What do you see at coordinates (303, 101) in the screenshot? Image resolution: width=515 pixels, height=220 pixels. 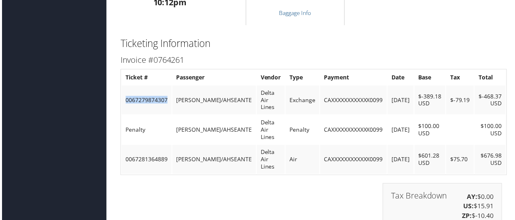 I see `td: Exchange` at bounding box center [303, 101].